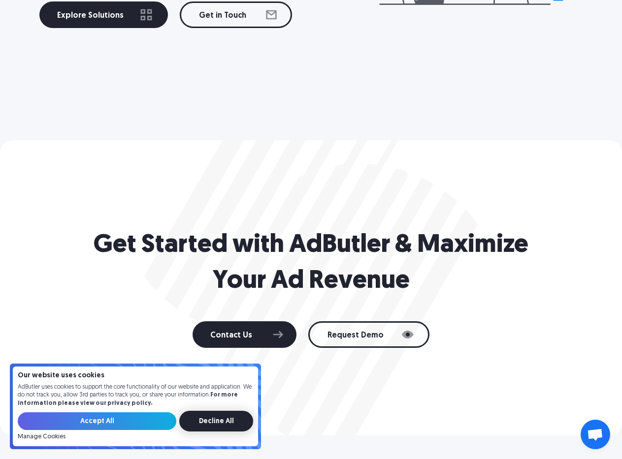 The height and width of the screenshot is (459, 622). I want to click on a: Get in Touch, so click(236, 15).